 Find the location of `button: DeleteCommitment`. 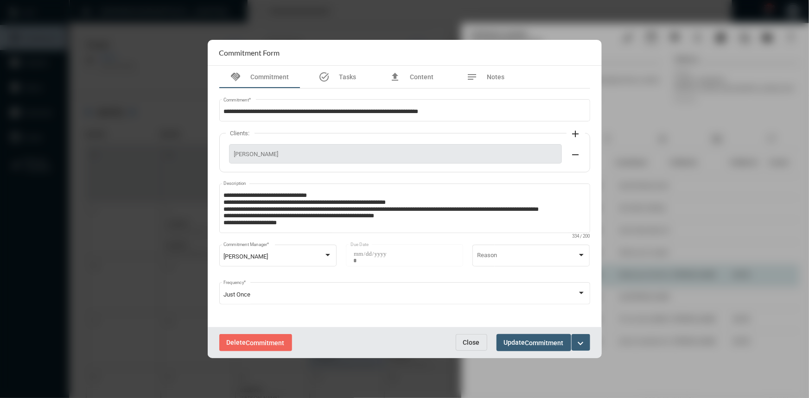

button: DeleteCommitment is located at coordinates (256, 343).